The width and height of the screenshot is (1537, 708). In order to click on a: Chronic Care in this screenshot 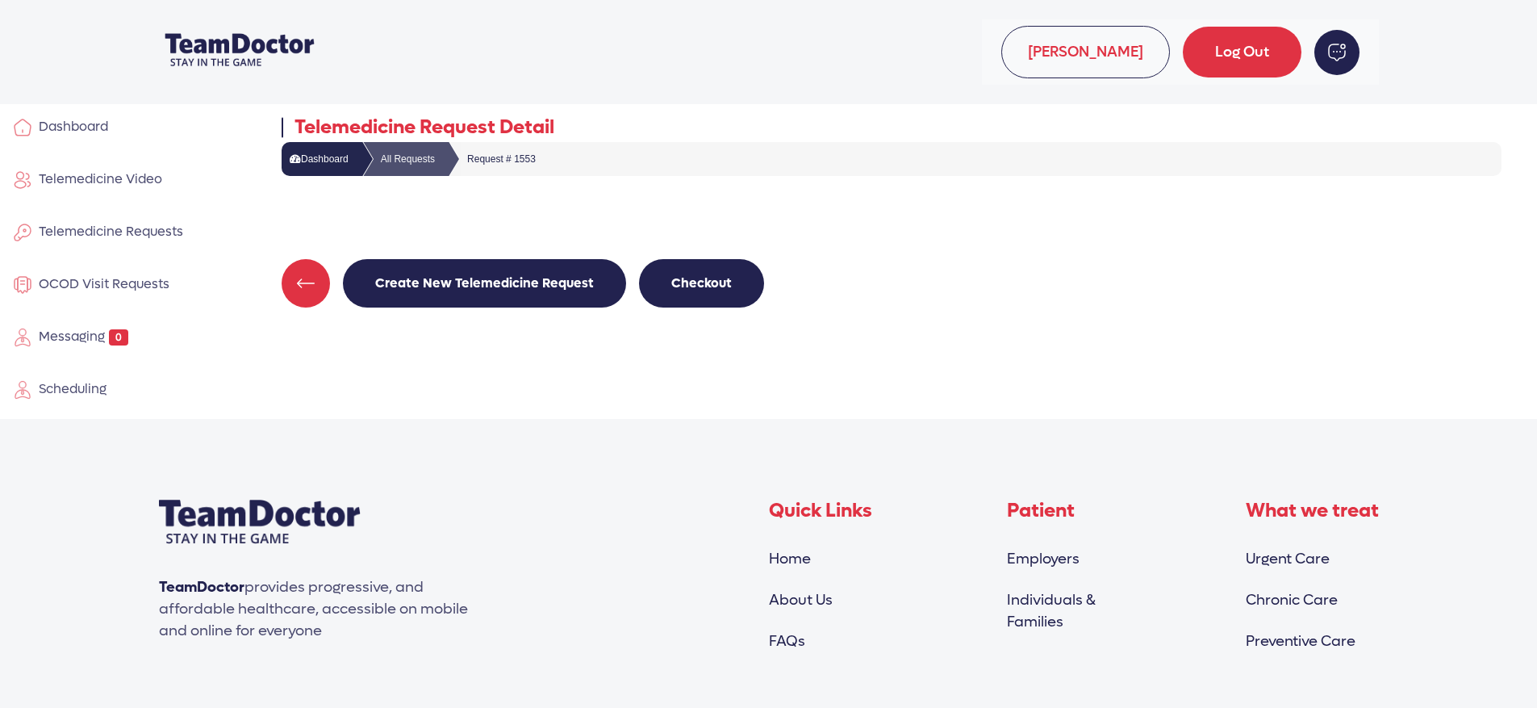, I will do `click(1292, 600)`.